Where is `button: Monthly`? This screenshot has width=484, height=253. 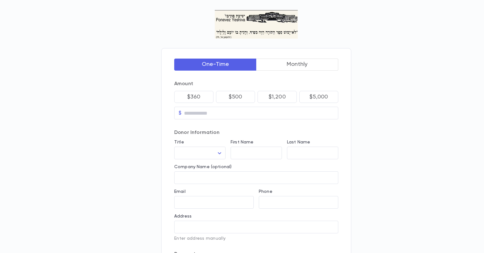
button: Monthly is located at coordinates (297, 65).